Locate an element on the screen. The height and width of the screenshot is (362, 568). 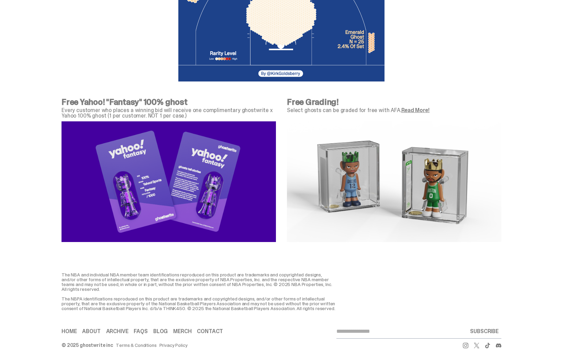
a: FAQs is located at coordinates (141, 331).